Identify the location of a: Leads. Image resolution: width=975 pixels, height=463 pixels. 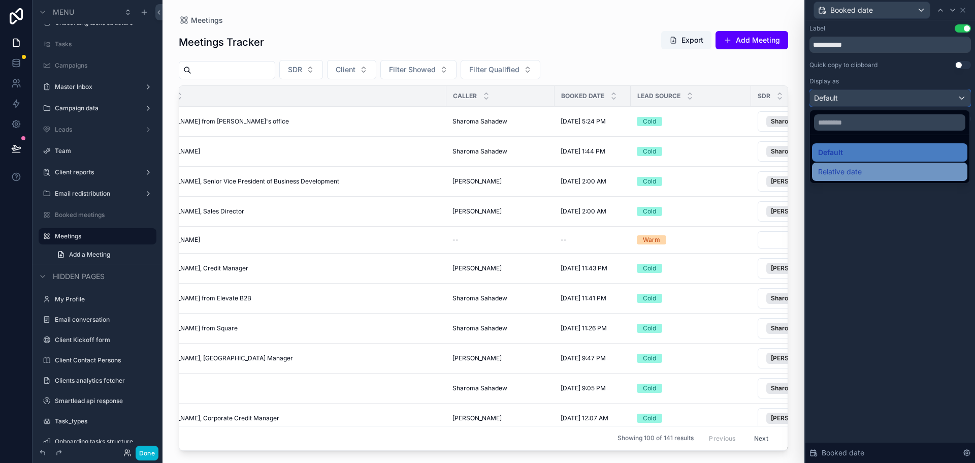
(98, 130).